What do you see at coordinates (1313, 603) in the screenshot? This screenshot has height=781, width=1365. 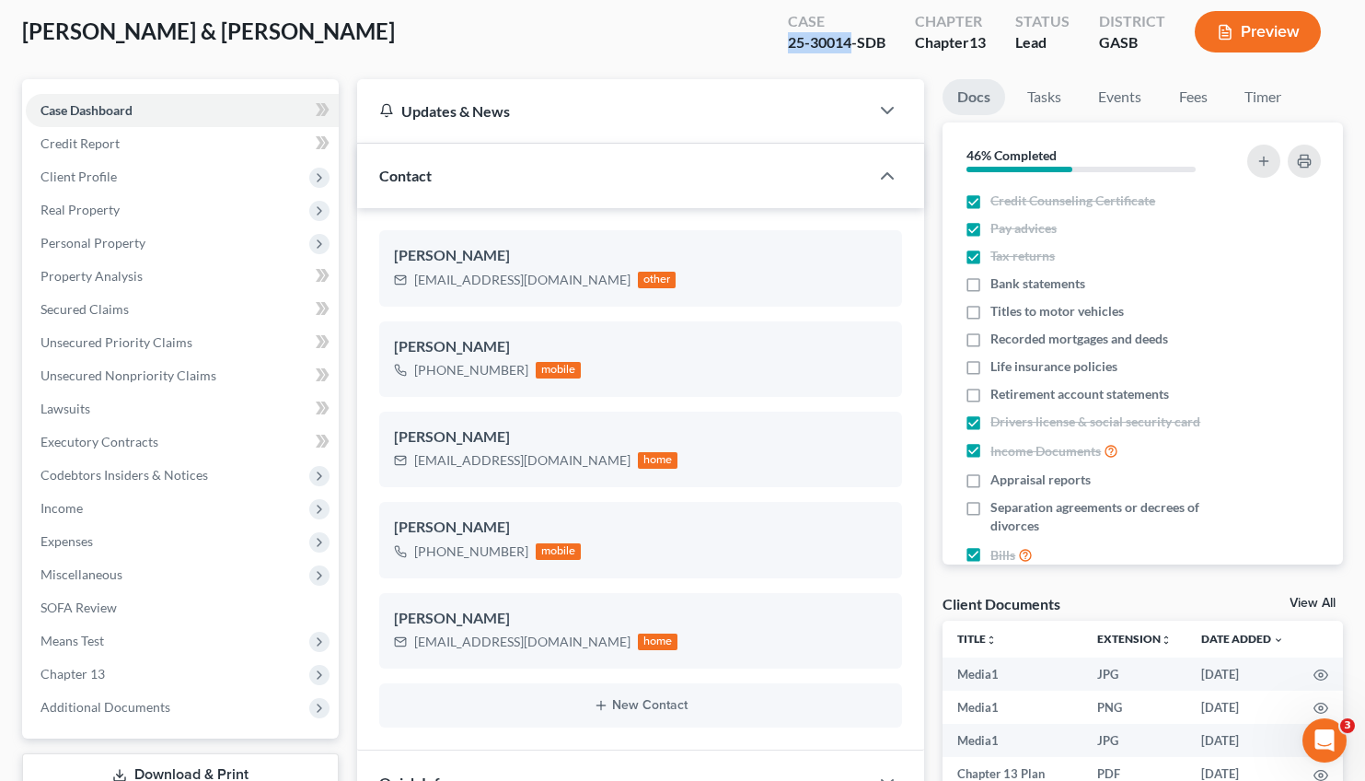 I see `a: View All` at bounding box center [1313, 603].